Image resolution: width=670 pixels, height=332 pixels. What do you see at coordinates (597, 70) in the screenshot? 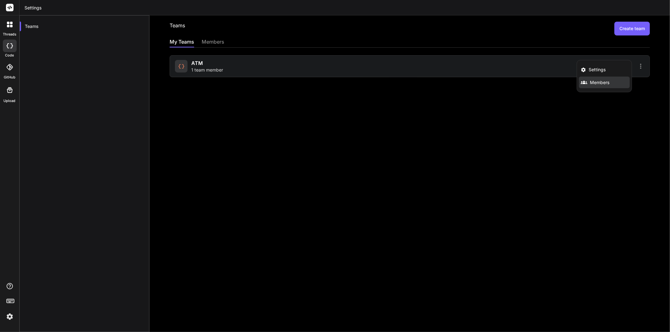
I see `span: Settings` at bounding box center [597, 70].